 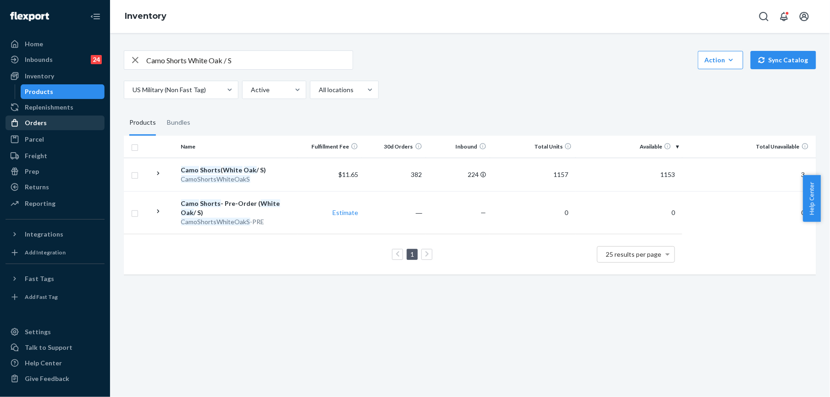 I want to click on div: Give Feedback, so click(x=47, y=379).